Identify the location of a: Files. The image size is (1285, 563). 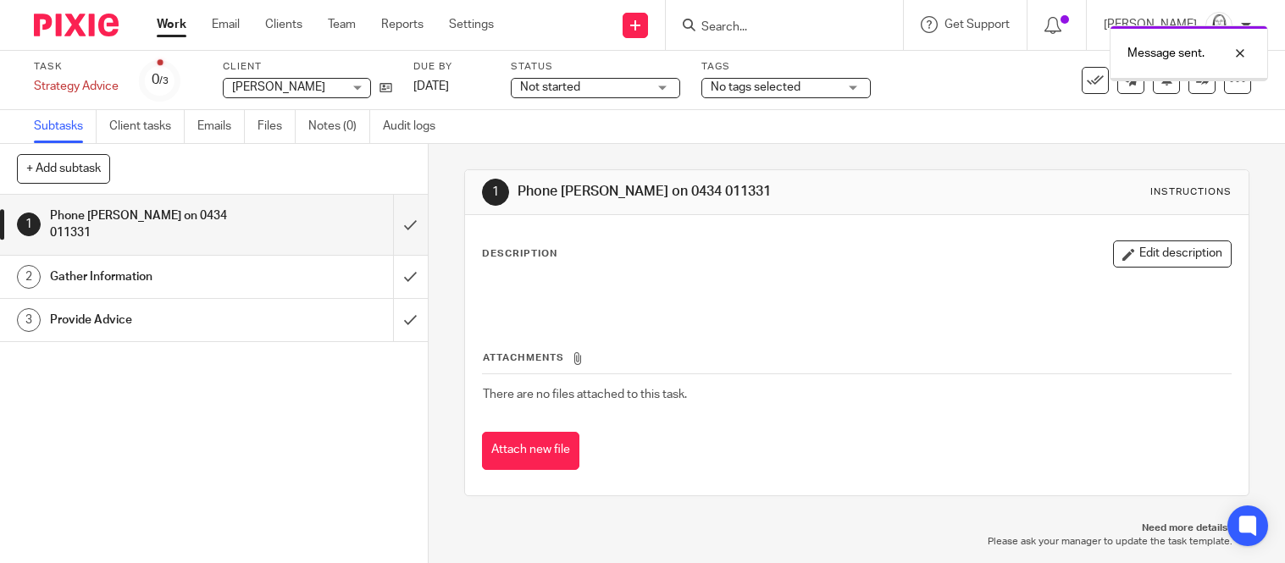
(276, 126).